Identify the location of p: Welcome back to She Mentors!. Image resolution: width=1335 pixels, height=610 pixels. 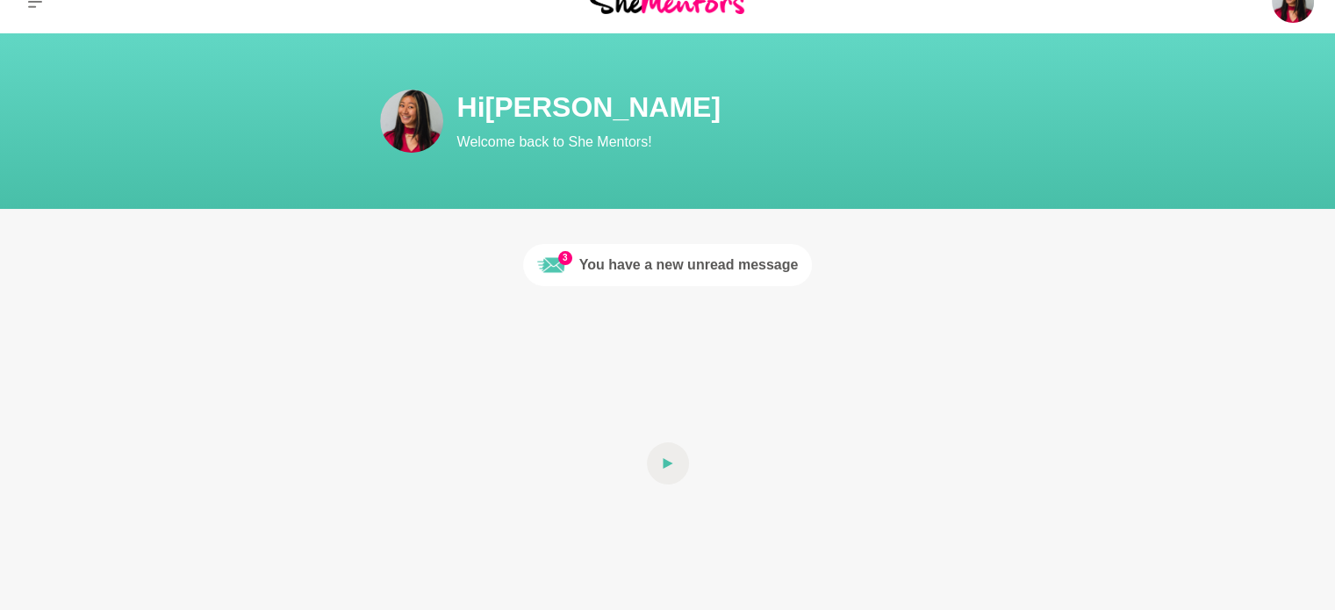
(773, 142).